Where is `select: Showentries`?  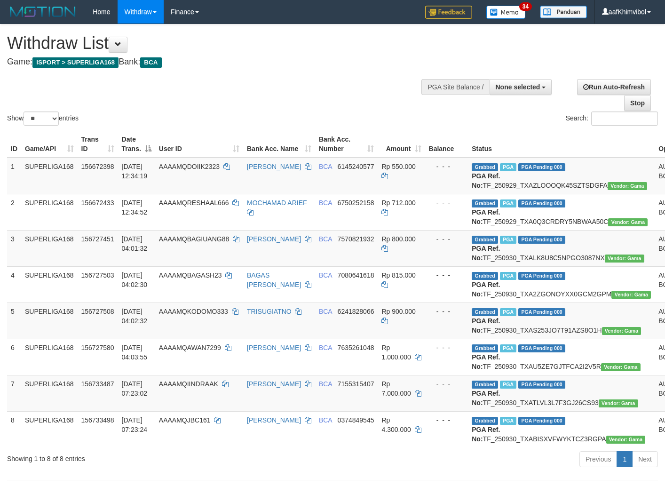 select: Showentries is located at coordinates (41, 119).